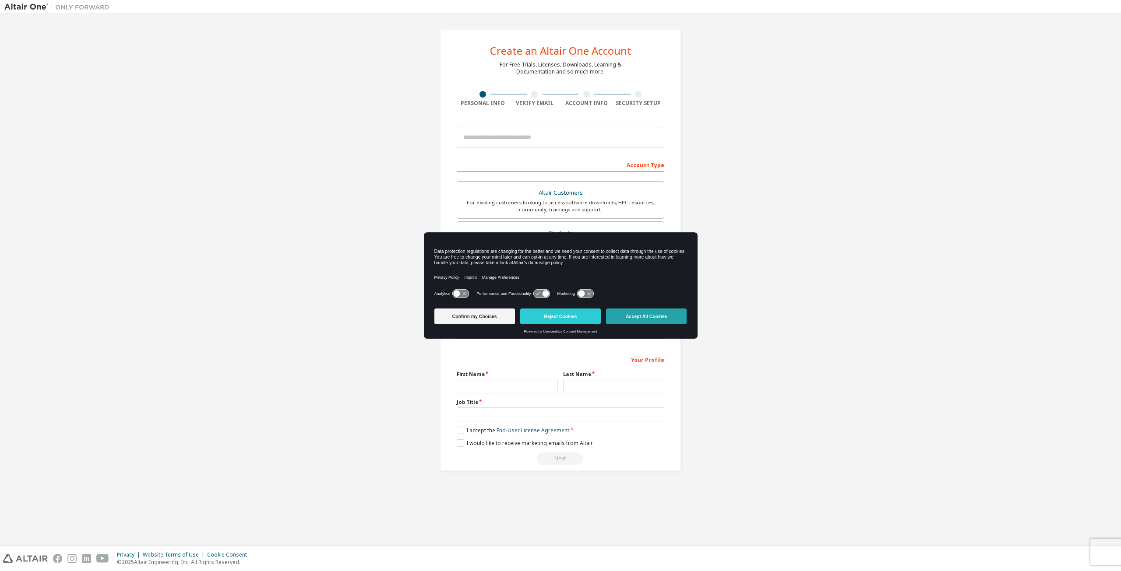 This screenshot has width=1121, height=571. Describe the element at coordinates (560, 193) in the screenshot. I see `div: Altair Customers` at that location.